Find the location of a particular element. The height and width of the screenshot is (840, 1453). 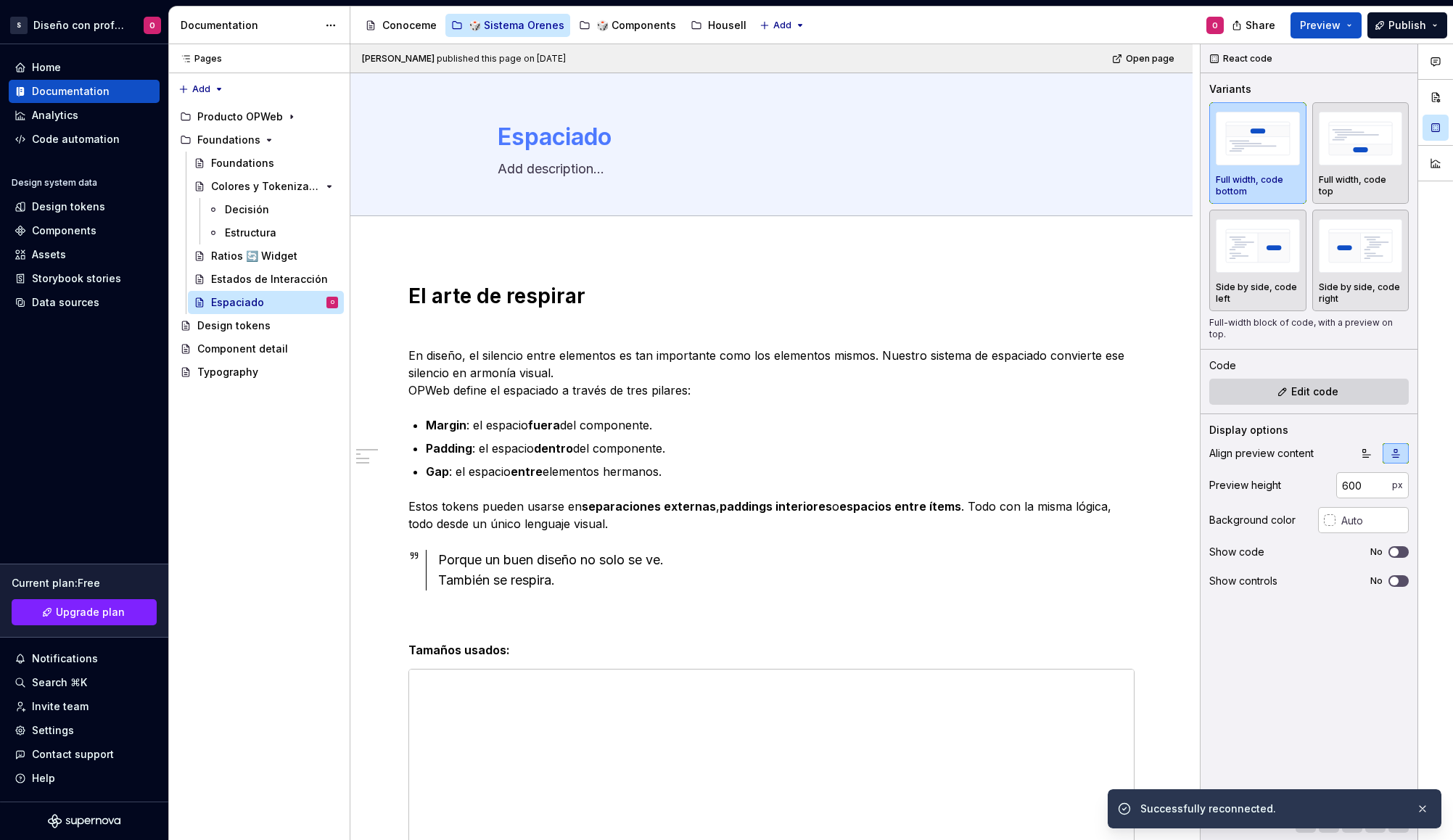

a: Typography is located at coordinates (259, 372).